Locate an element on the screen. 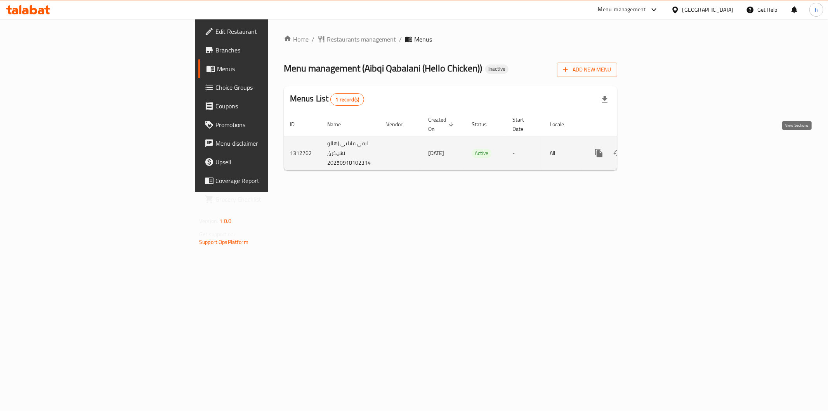  span: Upsell is located at coordinates (271, 162).